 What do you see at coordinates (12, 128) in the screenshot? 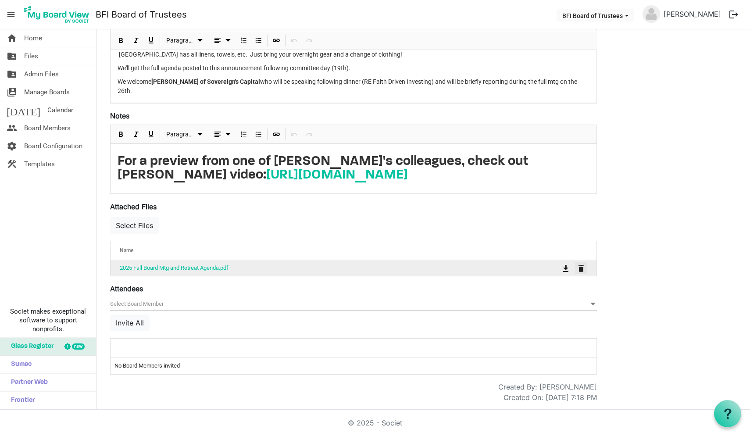
I see `span: people` at bounding box center [12, 128].